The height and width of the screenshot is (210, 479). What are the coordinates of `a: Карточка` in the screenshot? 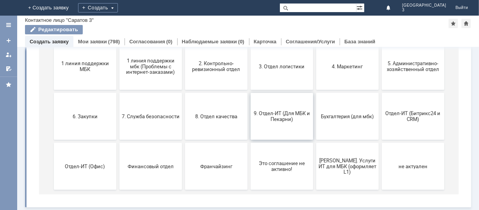 It's located at (265, 41).